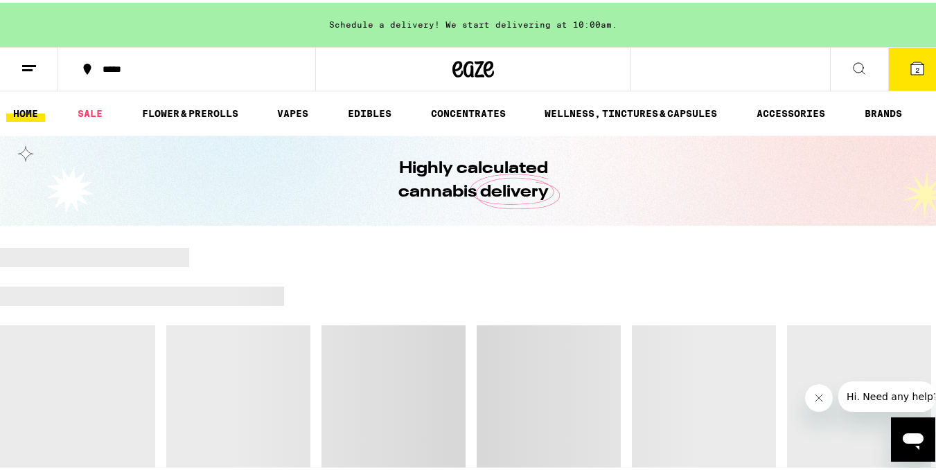 The image size is (936, 470). Describe the element at coordinates (190, 111) in the screenshot. I see `a: FLOWER & PREROLLS` at that location.